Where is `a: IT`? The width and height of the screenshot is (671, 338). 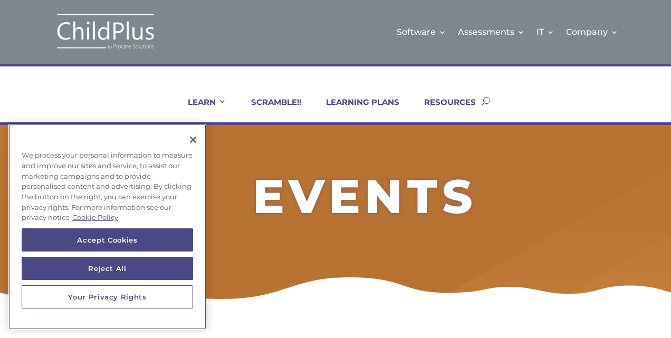
a: IT is located at coordinates (546, 32).